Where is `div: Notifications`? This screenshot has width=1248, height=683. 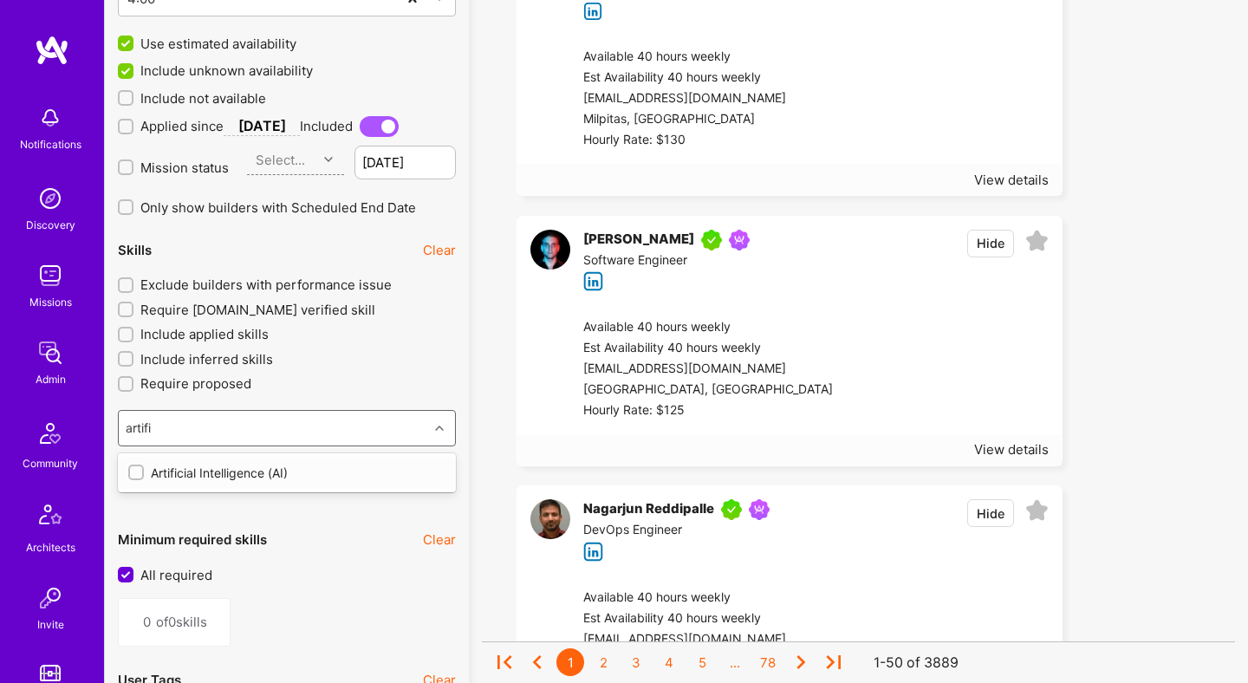
div: Notifications is located at coordinates (50, 144).